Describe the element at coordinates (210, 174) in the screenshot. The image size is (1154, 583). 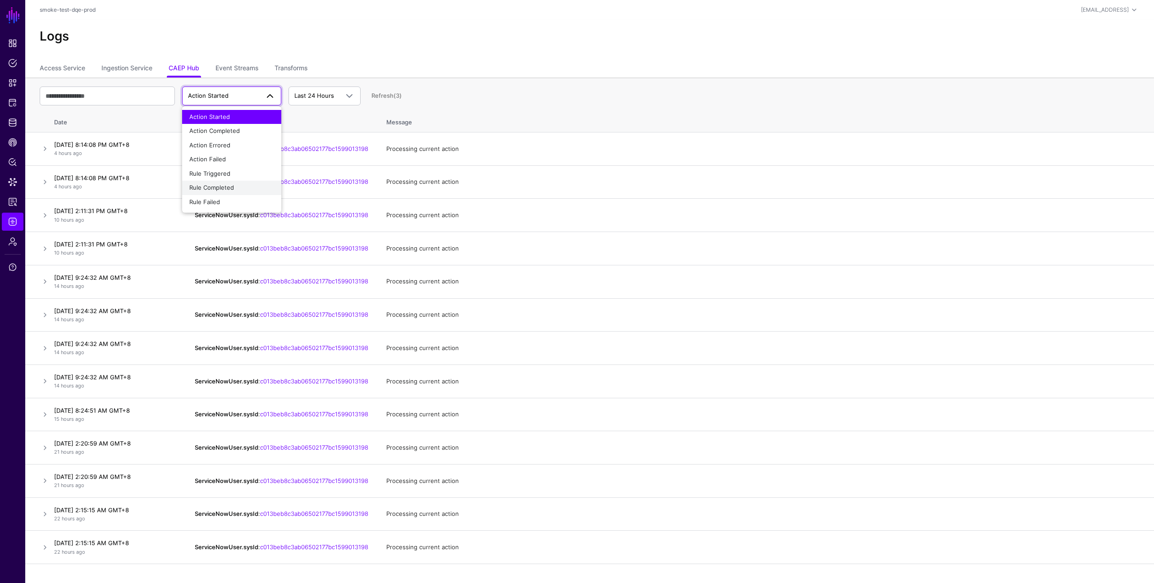
I see `span: Rule Triggered` at that location.